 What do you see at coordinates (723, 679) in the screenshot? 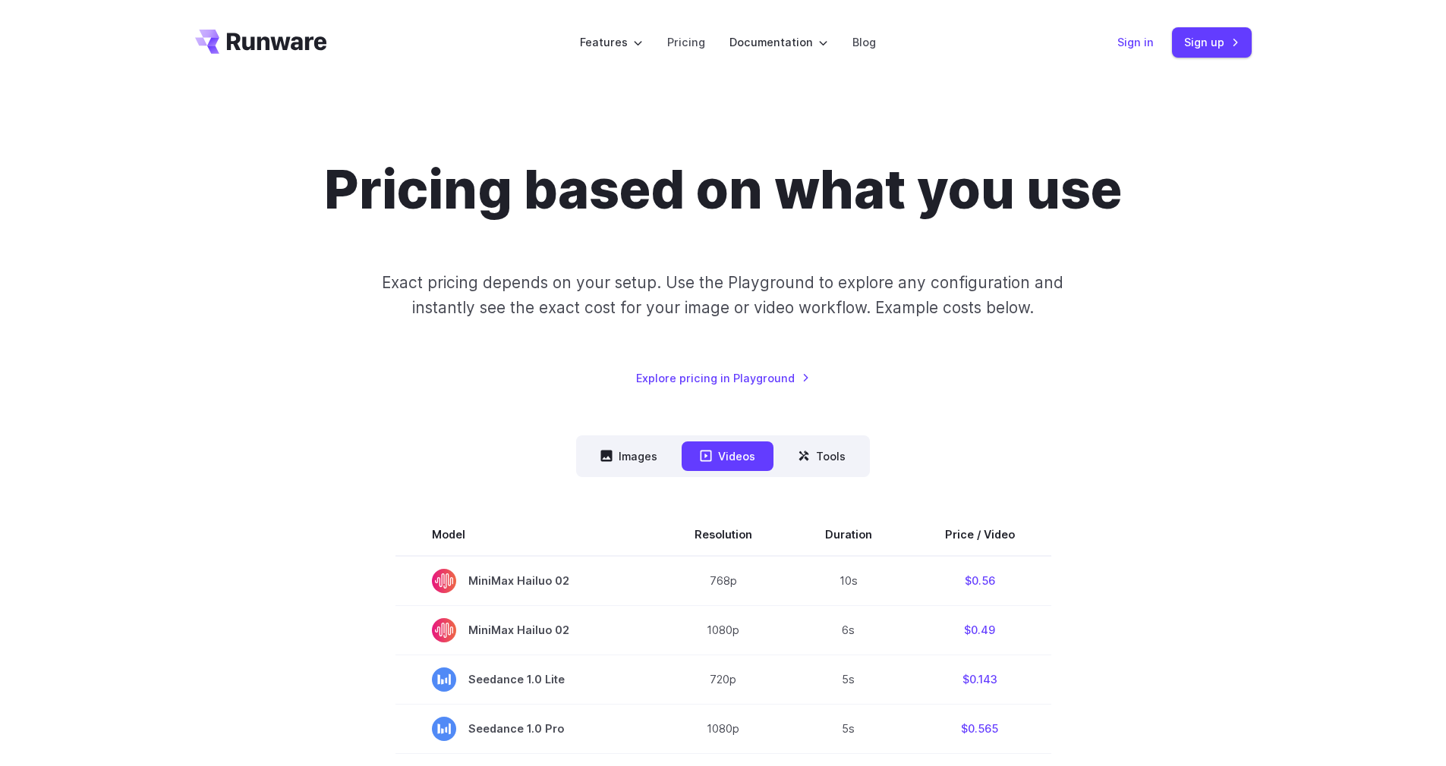
I see `td: 720p` at bounding box center [723, 679].